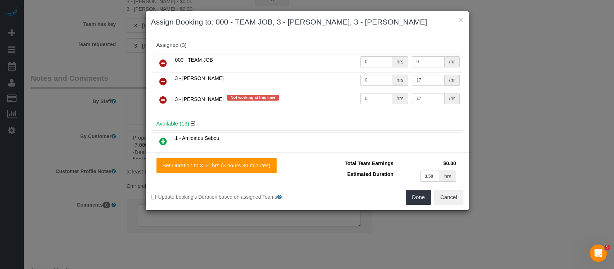 The height and width of the screenshot is (269, 614). I want to click on h4: Available (13), so click(307, 123).